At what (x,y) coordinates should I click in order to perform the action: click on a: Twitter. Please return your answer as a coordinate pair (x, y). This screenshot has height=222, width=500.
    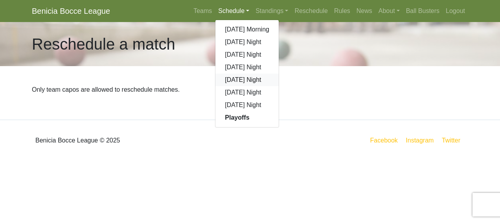
    Looking at the image, I should click on (453, 140).